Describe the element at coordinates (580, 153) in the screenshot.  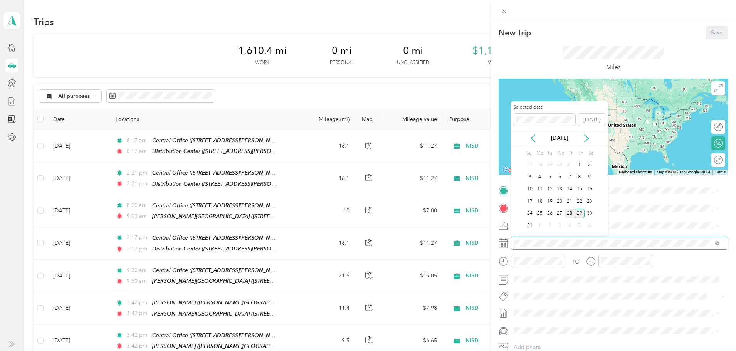
I see `div: Fr` at that location.